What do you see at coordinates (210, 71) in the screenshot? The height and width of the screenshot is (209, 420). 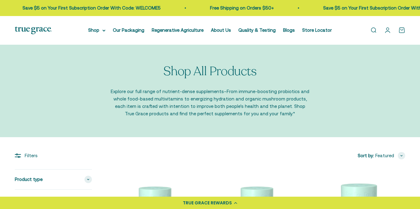 I see `p: Shop All Products` at bounding box center [210, 71].